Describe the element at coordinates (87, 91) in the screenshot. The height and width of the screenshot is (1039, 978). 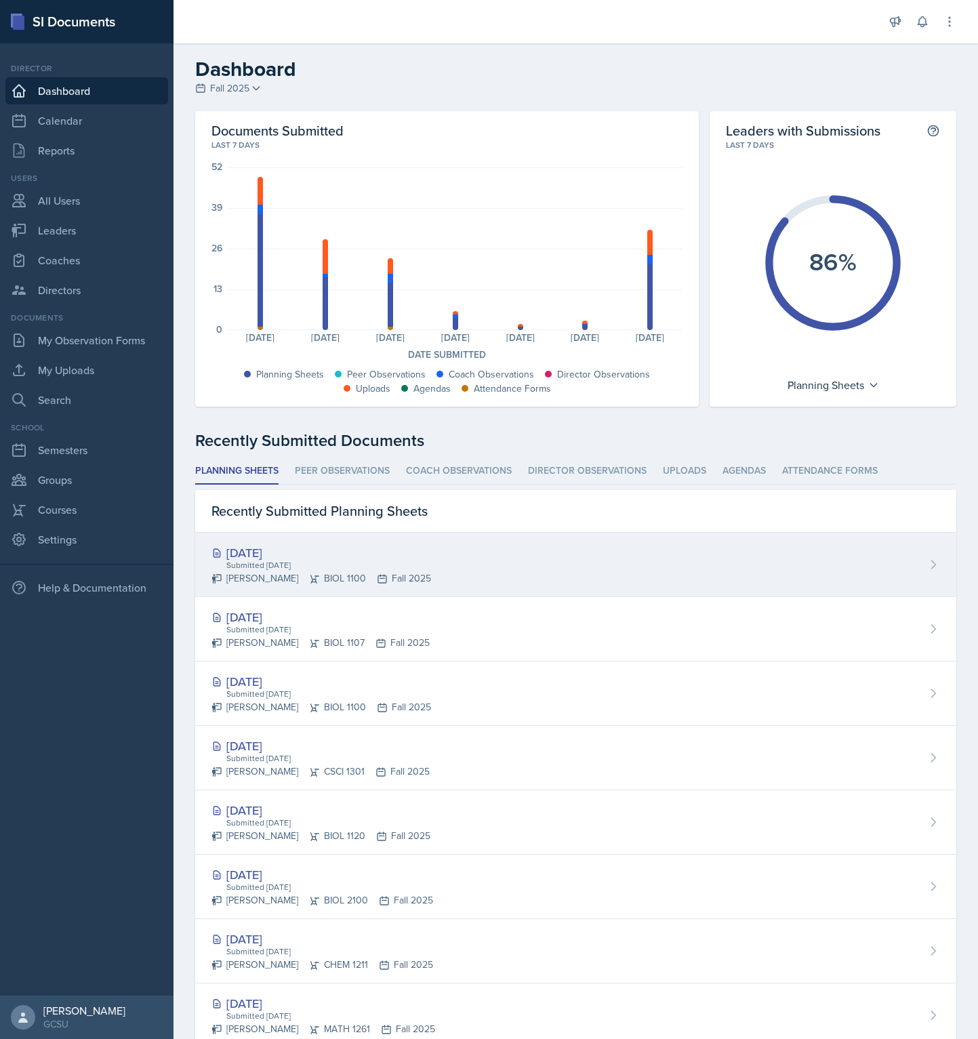
I see `a: Dashboard` at that location.